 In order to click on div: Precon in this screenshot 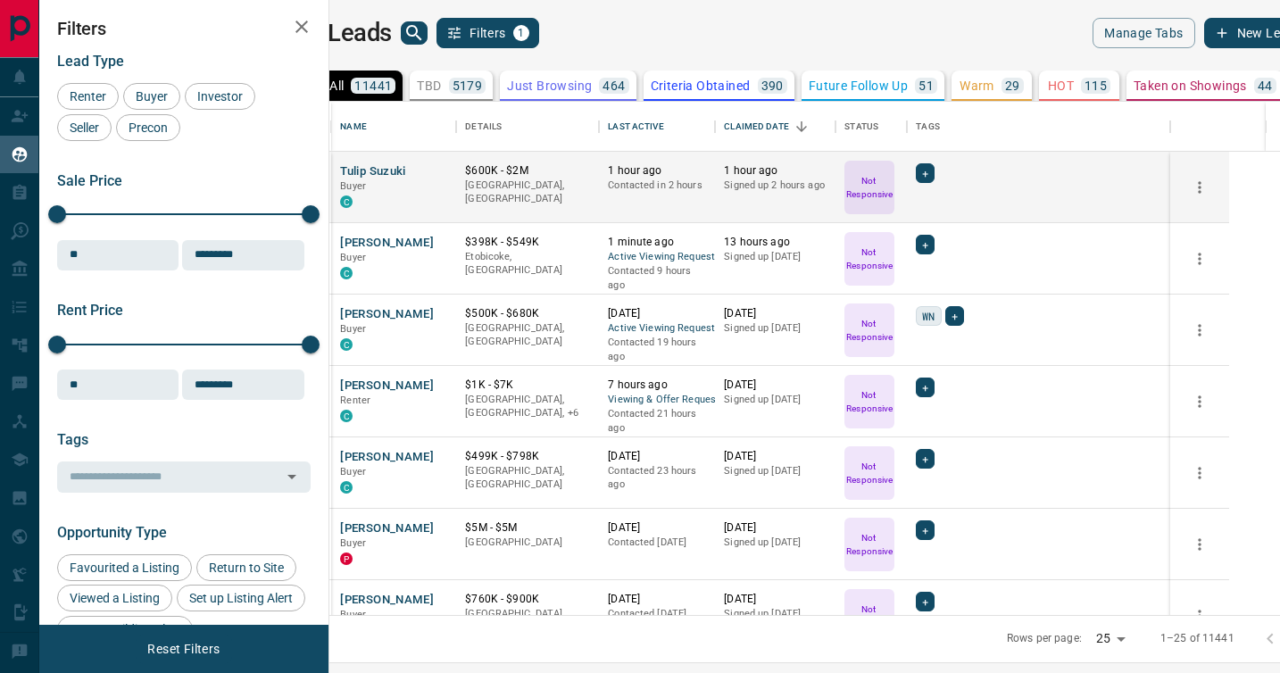, I will do `click(148, 128)`.